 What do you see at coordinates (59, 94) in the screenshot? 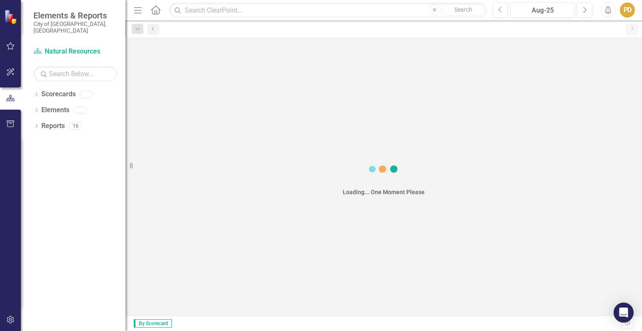
I see `a: Scorecards` at bounding box center [59, 94].